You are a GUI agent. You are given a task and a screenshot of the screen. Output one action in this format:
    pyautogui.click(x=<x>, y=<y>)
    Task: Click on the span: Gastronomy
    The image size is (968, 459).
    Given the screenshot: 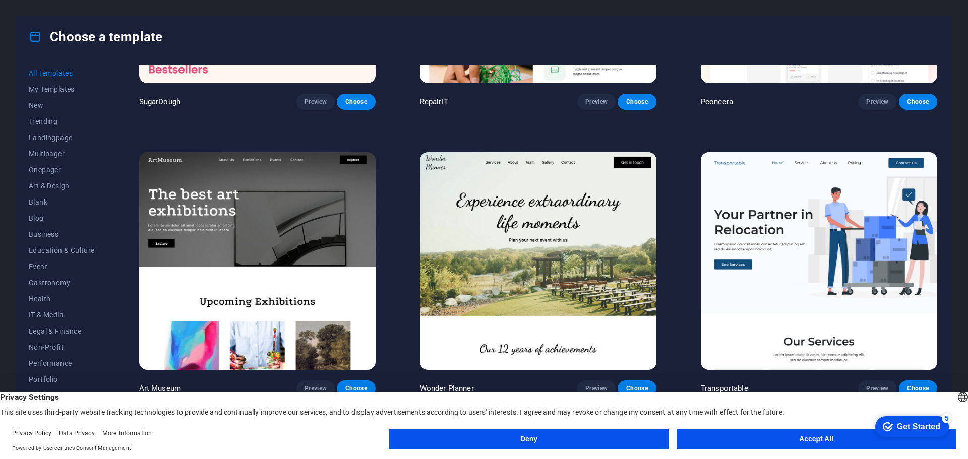 What is the action you would take?
    pyautogui.click(x=61, y=283)
    